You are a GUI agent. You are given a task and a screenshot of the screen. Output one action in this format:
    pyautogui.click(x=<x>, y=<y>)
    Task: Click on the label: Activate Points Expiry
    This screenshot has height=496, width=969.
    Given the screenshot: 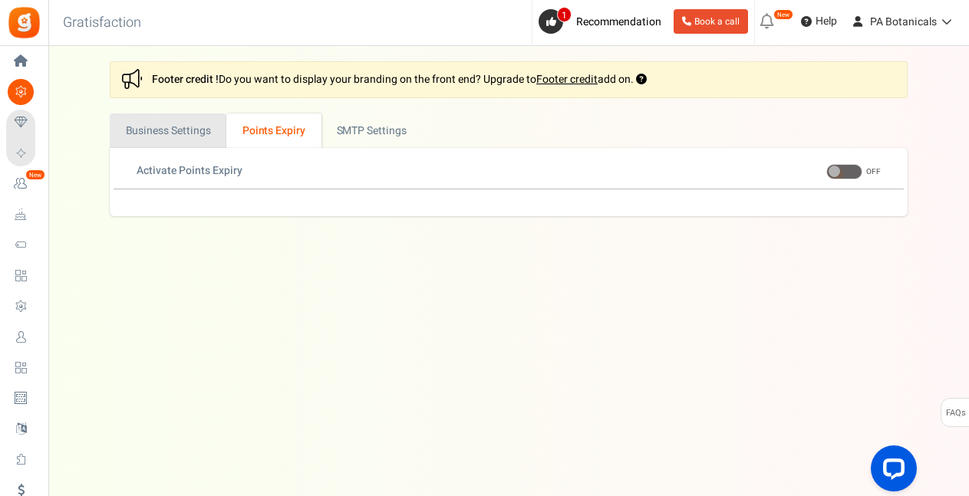 What is the action you would take?
    pyautogui.click(x=189, y=171)
    